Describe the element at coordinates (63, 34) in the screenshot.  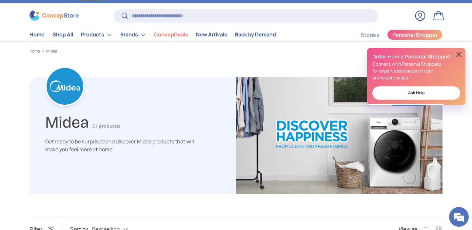
I see `a: Shop All` at that location.